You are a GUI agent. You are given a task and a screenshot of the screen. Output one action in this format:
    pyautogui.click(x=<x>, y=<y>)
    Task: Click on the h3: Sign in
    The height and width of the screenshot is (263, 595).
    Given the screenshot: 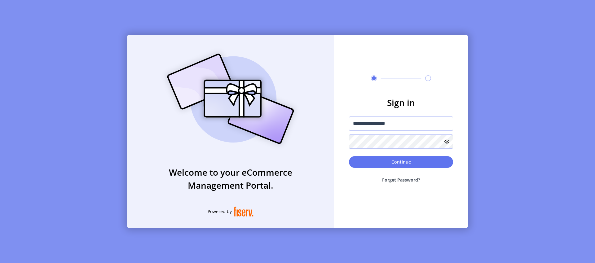 What is the action you would take?
    pyautogui.click(x=401, y=103)
    